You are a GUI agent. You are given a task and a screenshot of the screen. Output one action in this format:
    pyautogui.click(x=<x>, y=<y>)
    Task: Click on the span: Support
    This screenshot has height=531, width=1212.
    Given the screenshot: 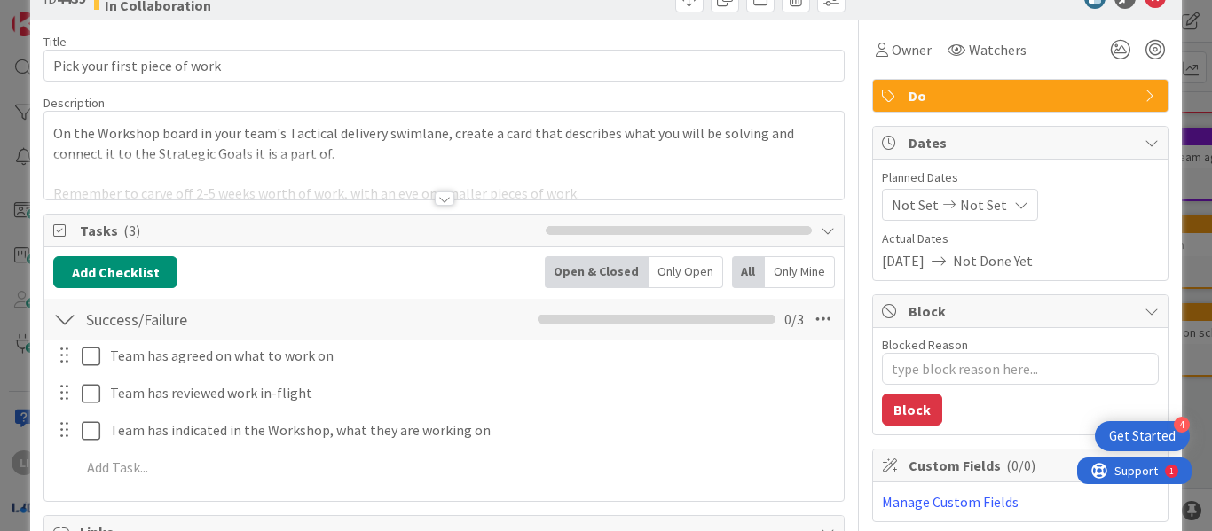 What is the action you would take?
    pyautogui.click(x=59, y=13)
    